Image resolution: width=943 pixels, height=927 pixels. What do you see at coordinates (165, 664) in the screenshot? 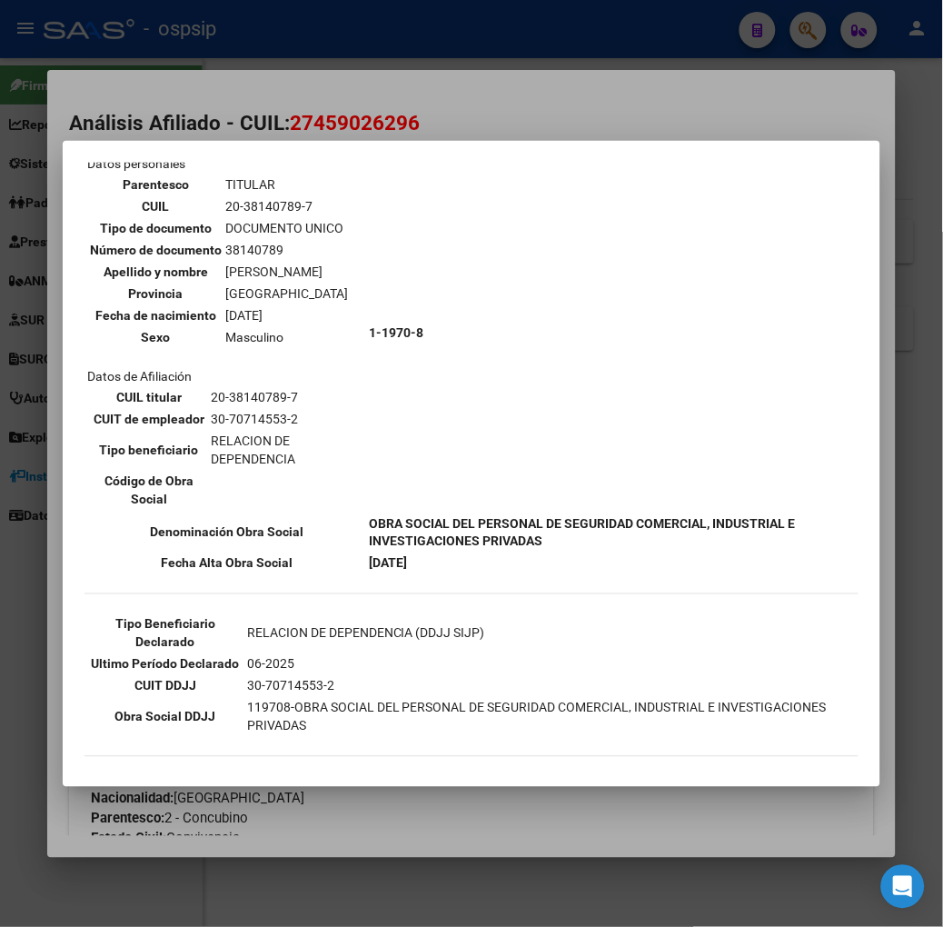
I see `th: Ultimo Período Declarado` at bounding box center [165, 664].